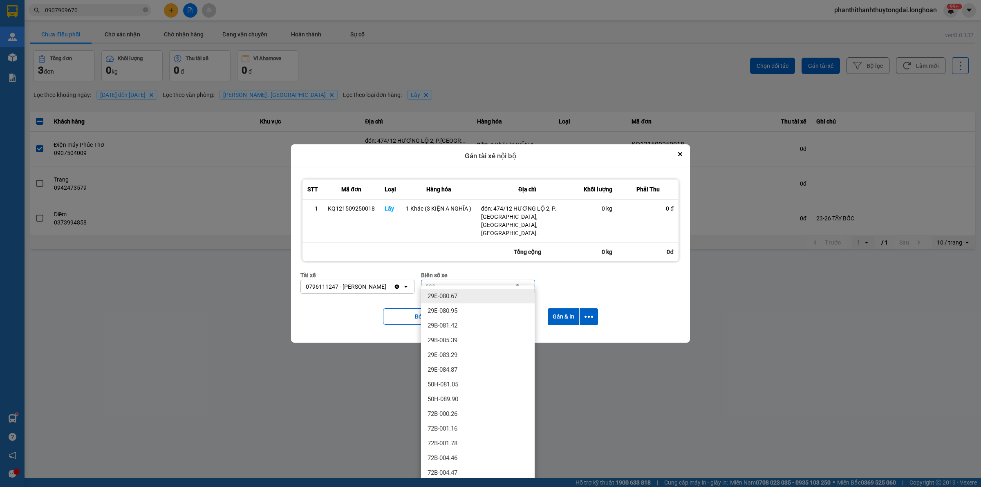  Describe the element at coordinates (442, 414) in the screenshot. I see `span: 72B-000.26` at that location.